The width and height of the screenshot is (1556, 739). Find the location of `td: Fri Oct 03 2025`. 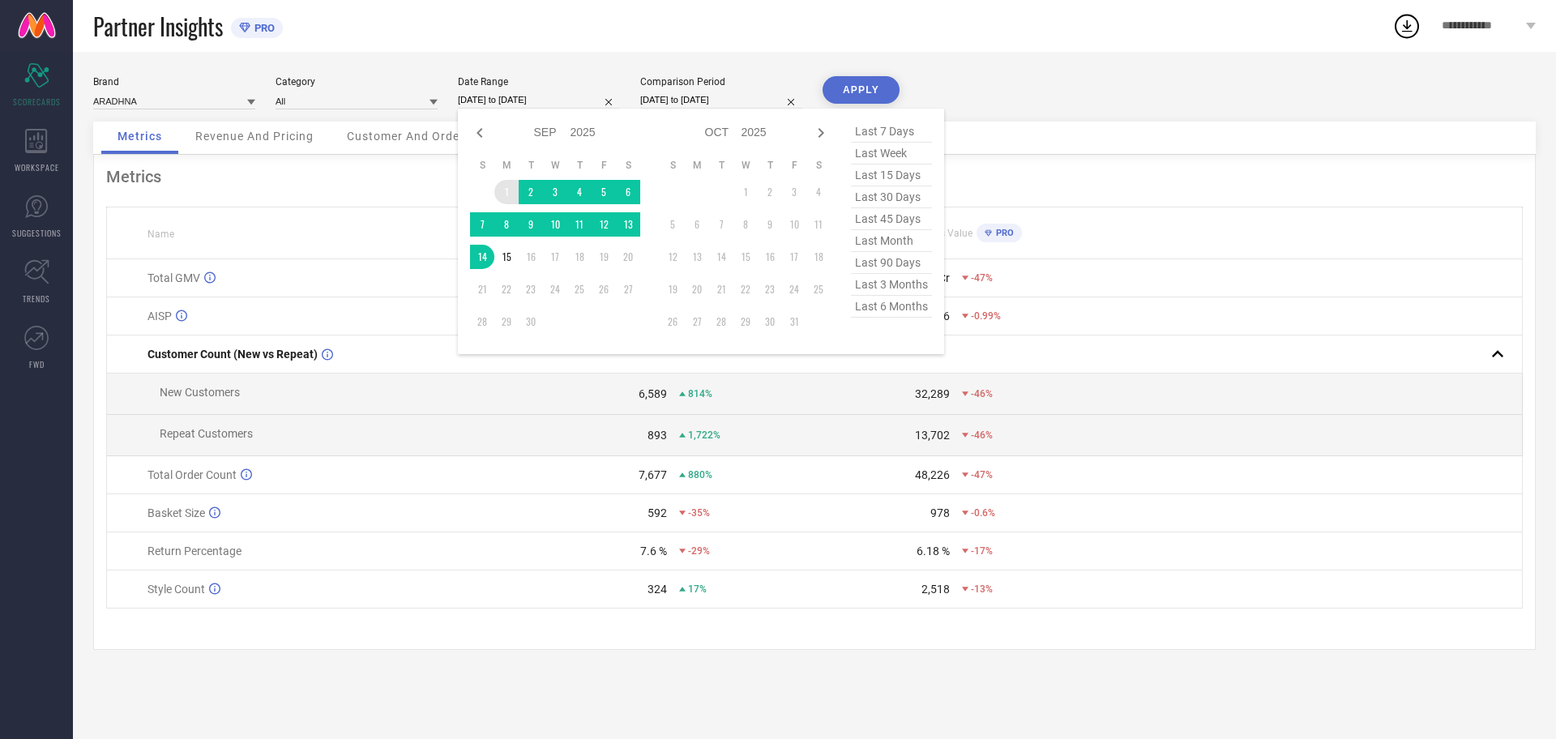

td: Fri Oct 03 2025 is located at coordinates (794, 192).